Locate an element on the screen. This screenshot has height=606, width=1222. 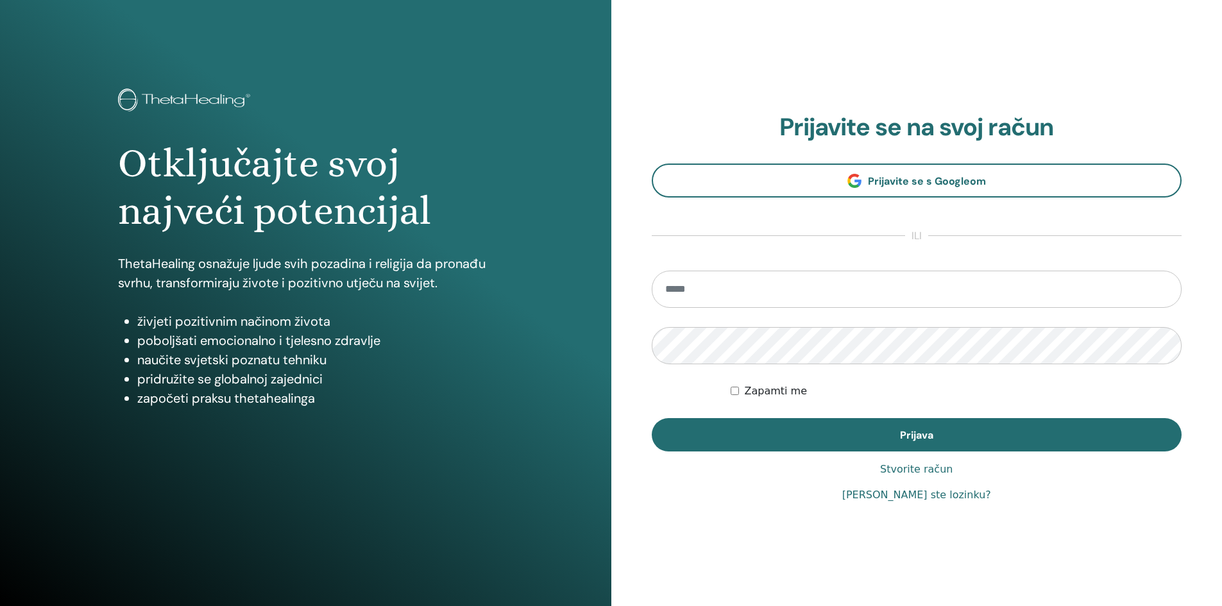
span: Prijava is located at coordinates (916, 435).